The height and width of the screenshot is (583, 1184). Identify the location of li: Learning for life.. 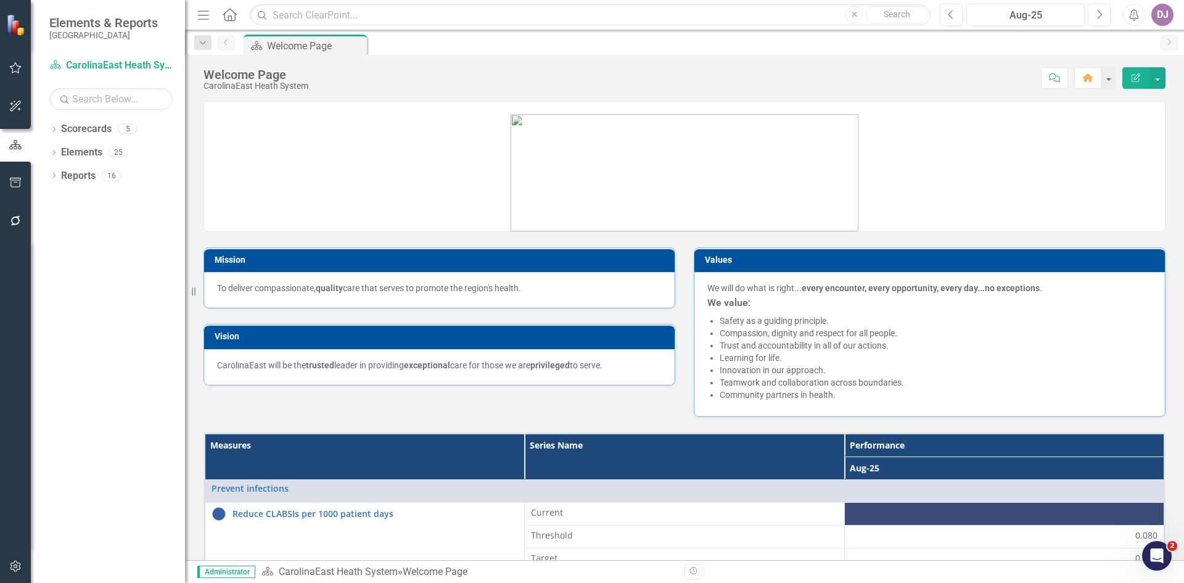
(935, 358).